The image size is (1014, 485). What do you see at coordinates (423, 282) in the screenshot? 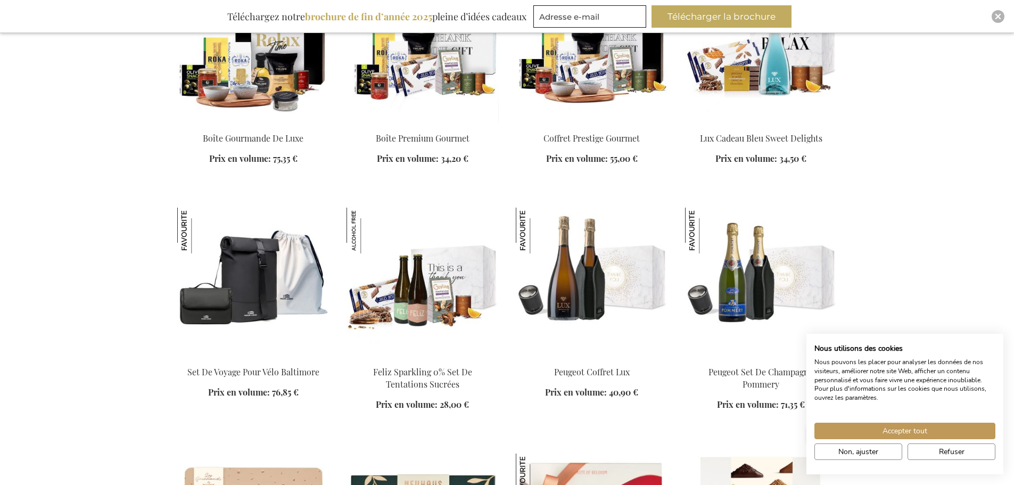
I see `img: Feliz Sparkling 0% Sweet Temptations Set` at bounding box center [423, 282].